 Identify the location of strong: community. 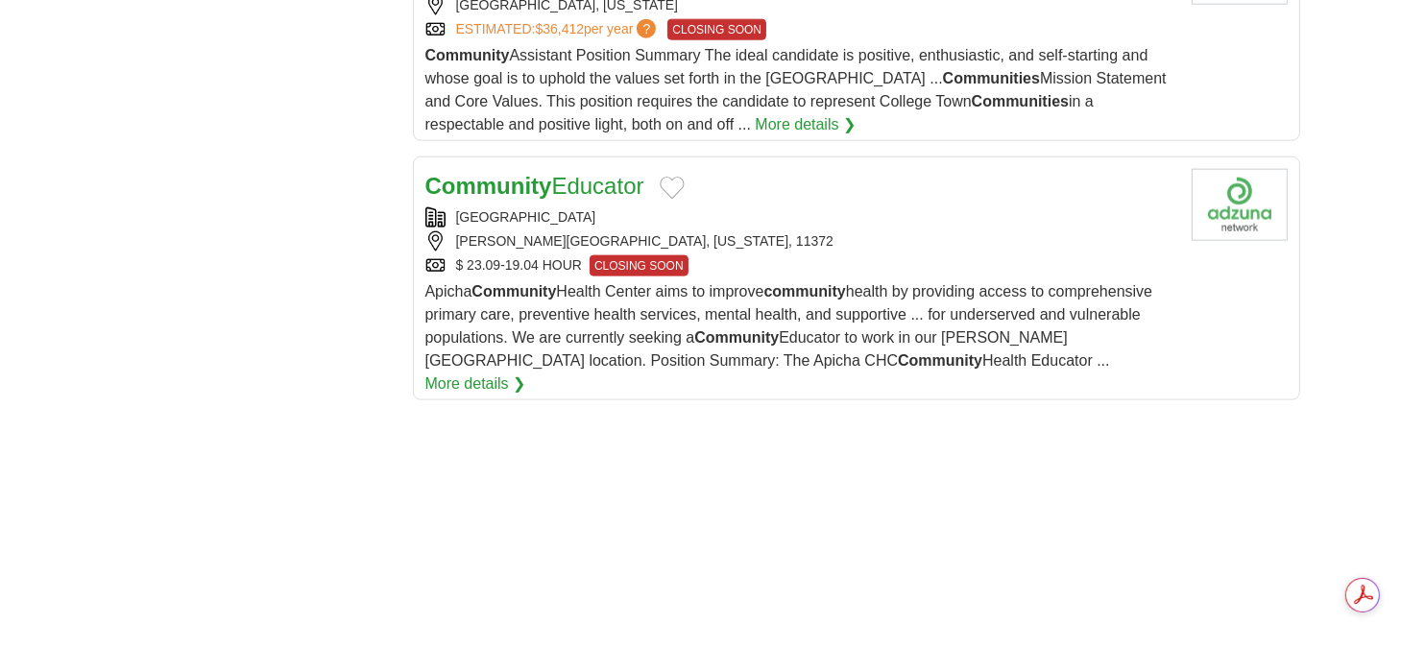
(804, 291).